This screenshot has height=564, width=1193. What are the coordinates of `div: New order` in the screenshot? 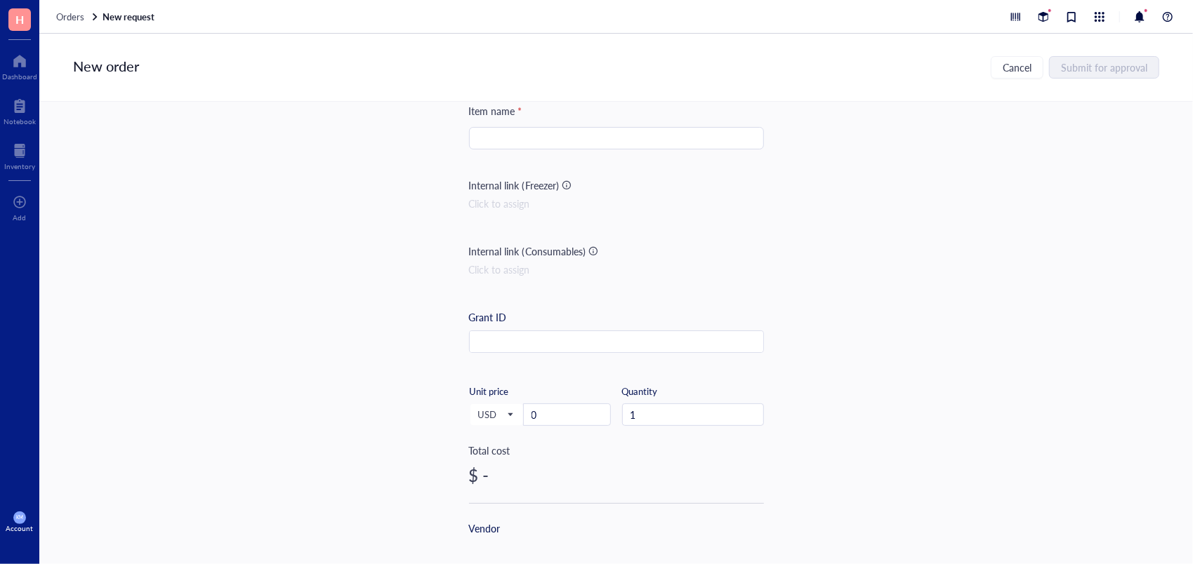 It's located at (106, 67).